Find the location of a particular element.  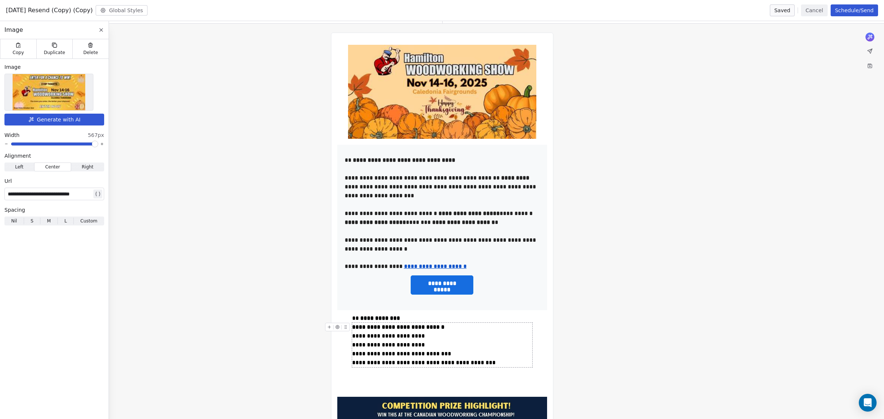

button: Generate with AI is located at coordinates (54, 120).